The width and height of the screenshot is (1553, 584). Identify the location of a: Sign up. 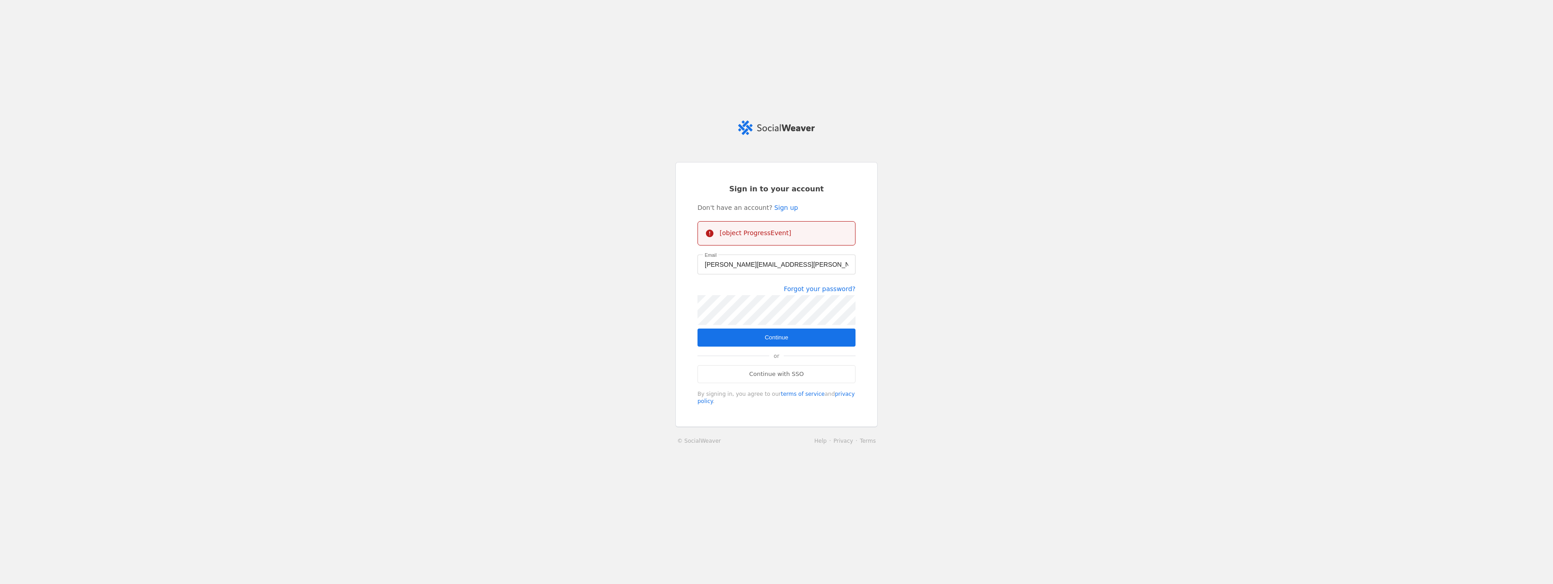
(786, 208).